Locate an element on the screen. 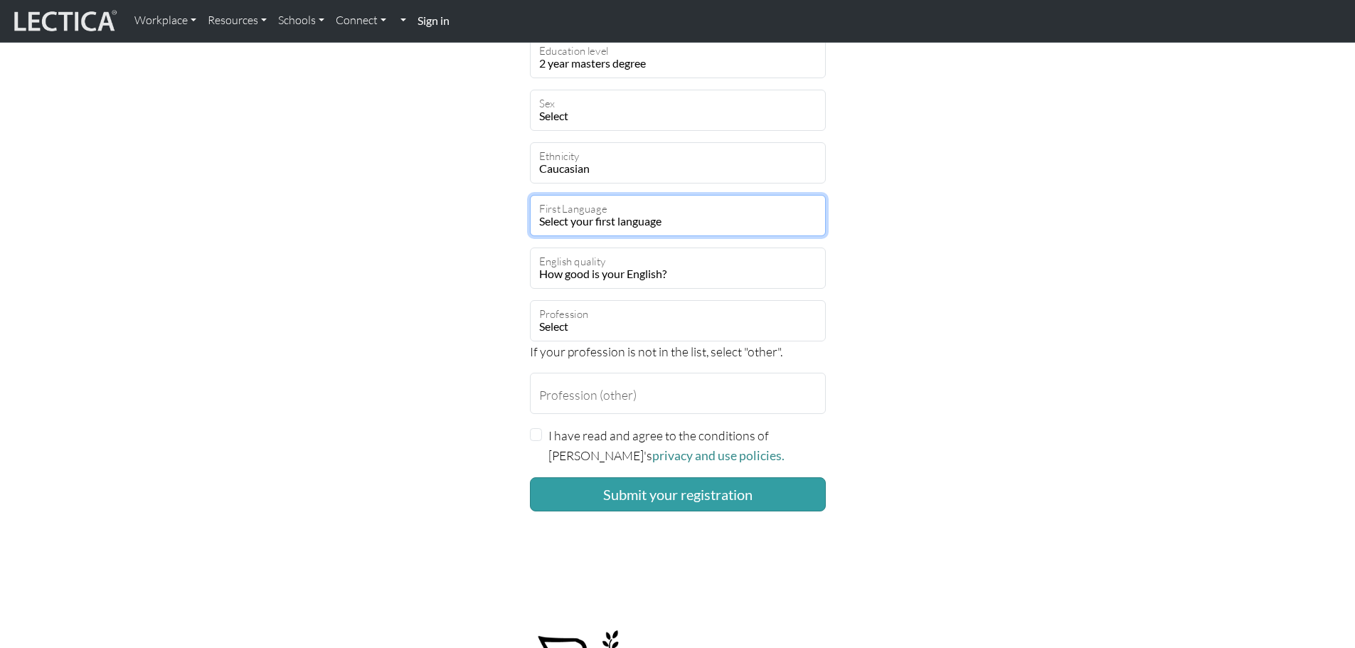  img: lecticalive is located at coordinates (64, 21).